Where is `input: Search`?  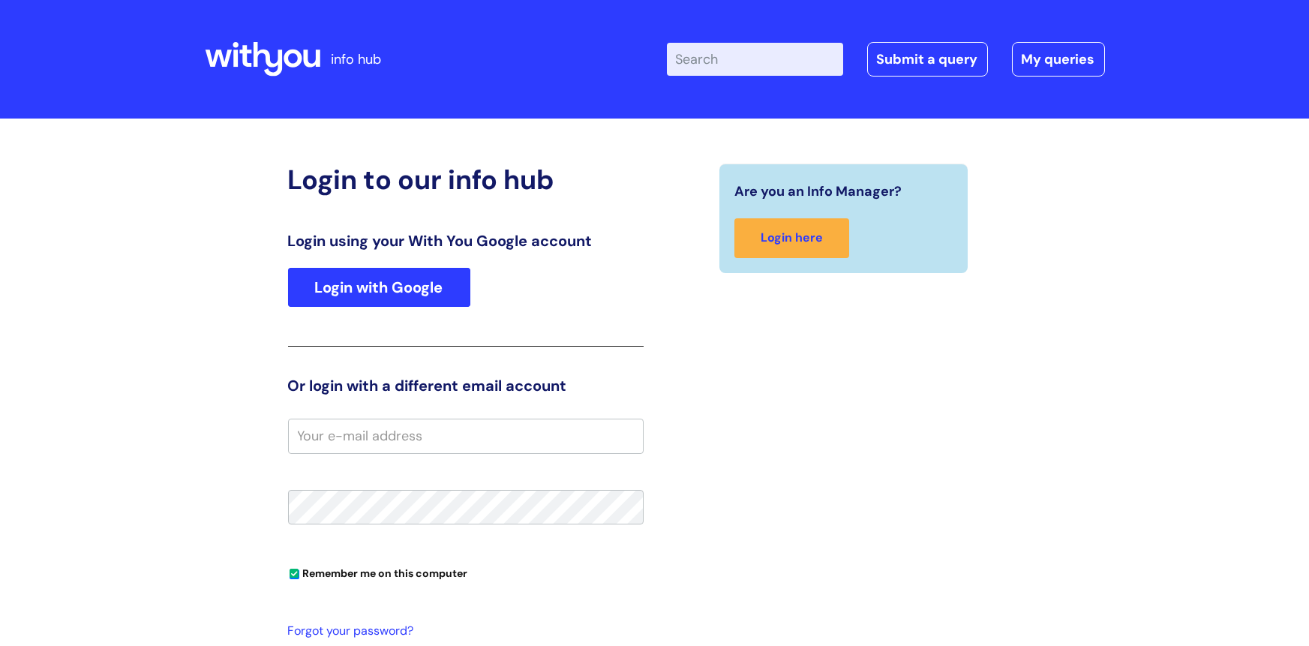
input: Search is located at coordinates (755, 59).